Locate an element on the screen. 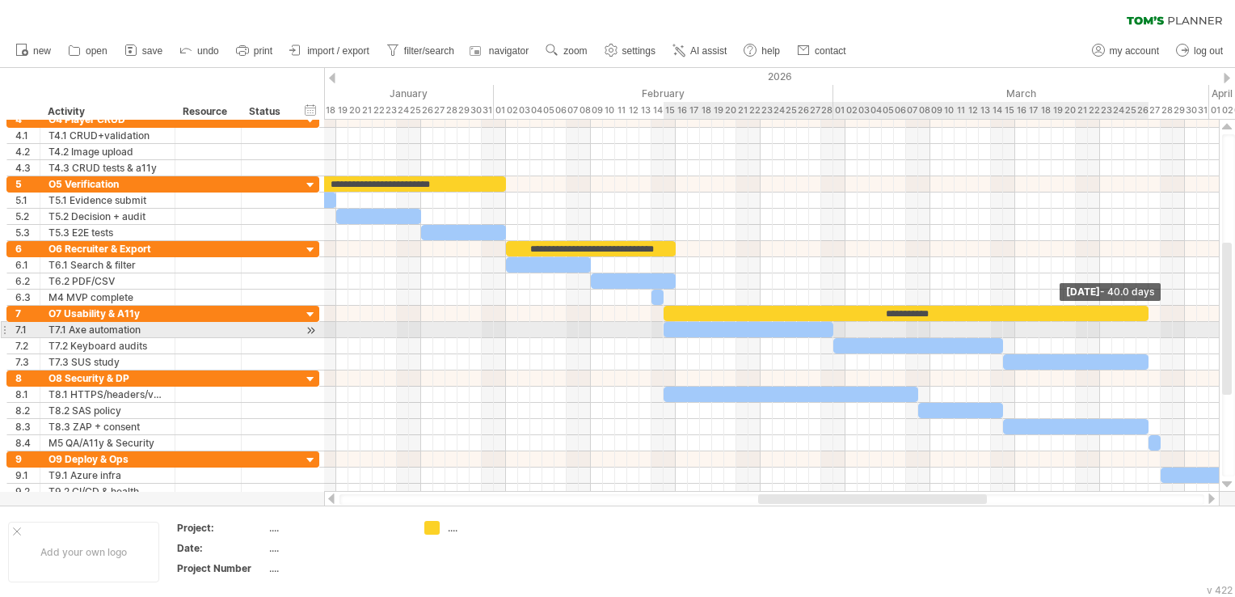  span: save is located at coordinates (152, 51).